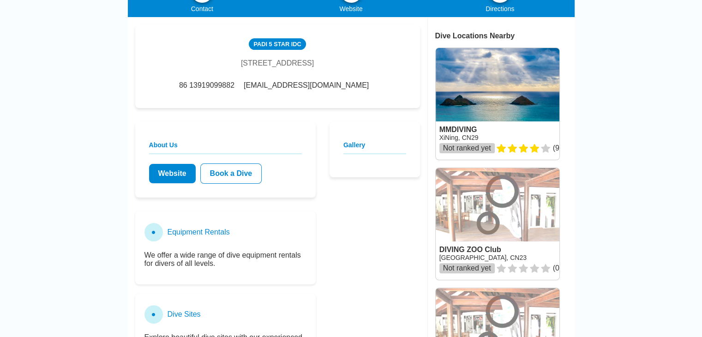 The height and width of the screenshot is (337, 702). Describe the element at coordinates (225, 148) in the screenshot. I see `h2: About Us` at that location.